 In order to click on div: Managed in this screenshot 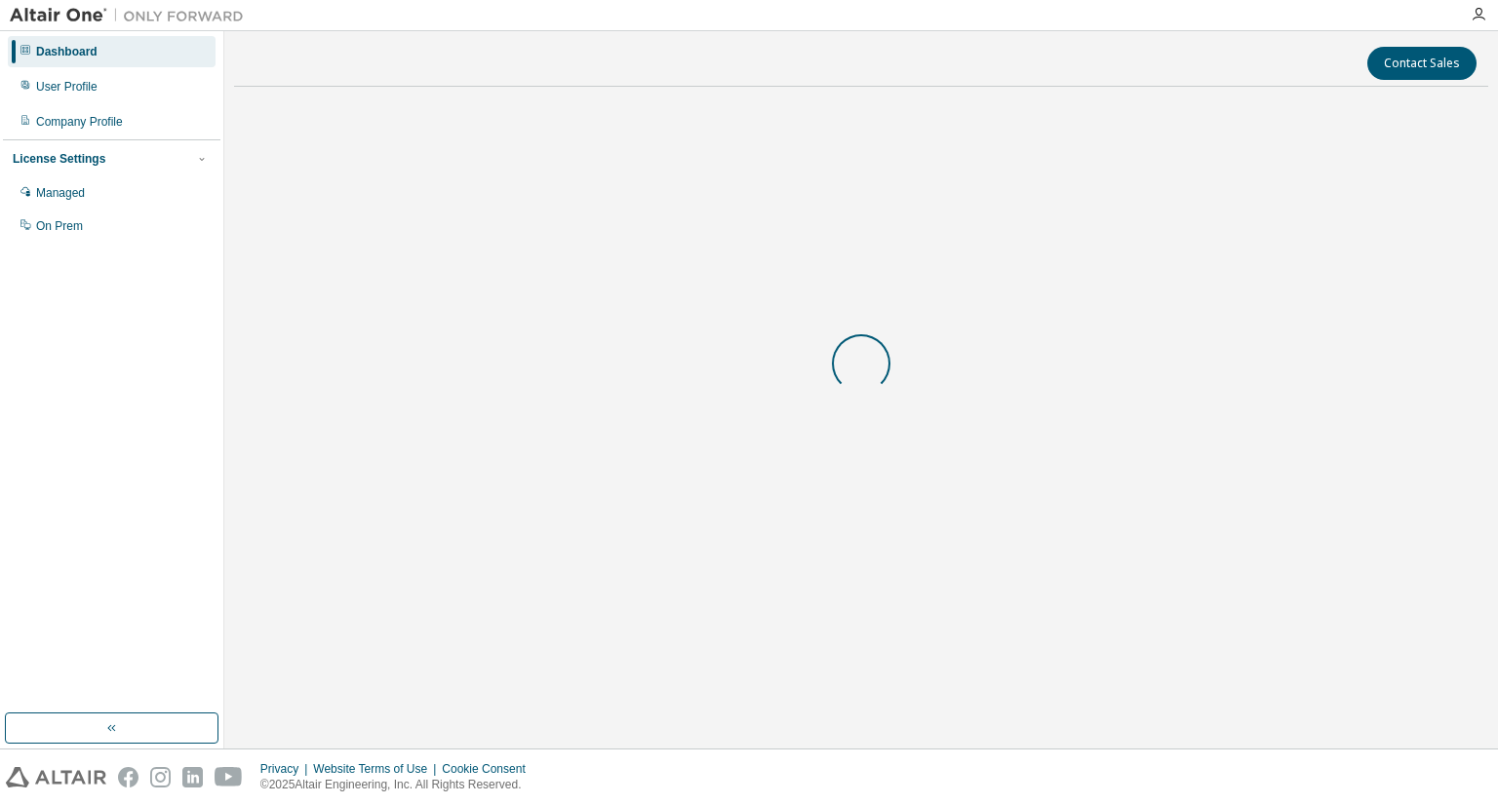, I will do `click(60, 193)`.